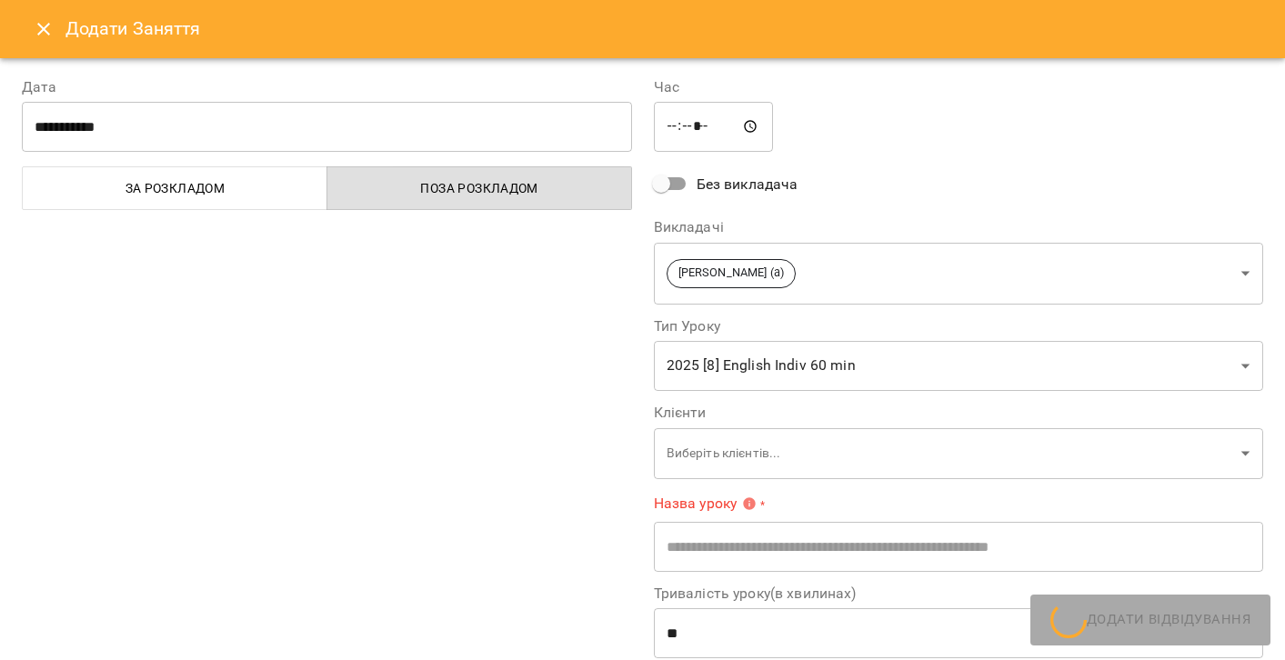  Describe the element at coordinates (175, 188) in the screenshot. I see `button: За розкладом` at that location.